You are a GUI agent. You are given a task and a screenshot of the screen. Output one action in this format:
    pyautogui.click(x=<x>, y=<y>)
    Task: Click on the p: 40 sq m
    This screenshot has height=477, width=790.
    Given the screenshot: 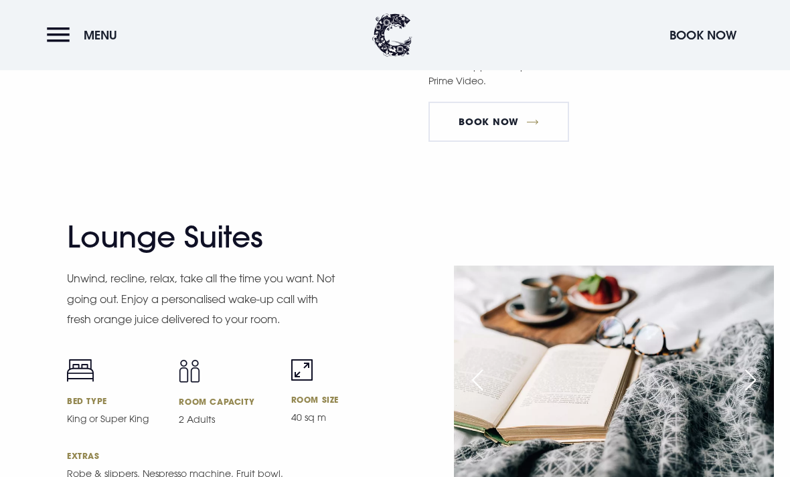 What is the action you would take?
    pyautogui.click(x=339, y=418)
    